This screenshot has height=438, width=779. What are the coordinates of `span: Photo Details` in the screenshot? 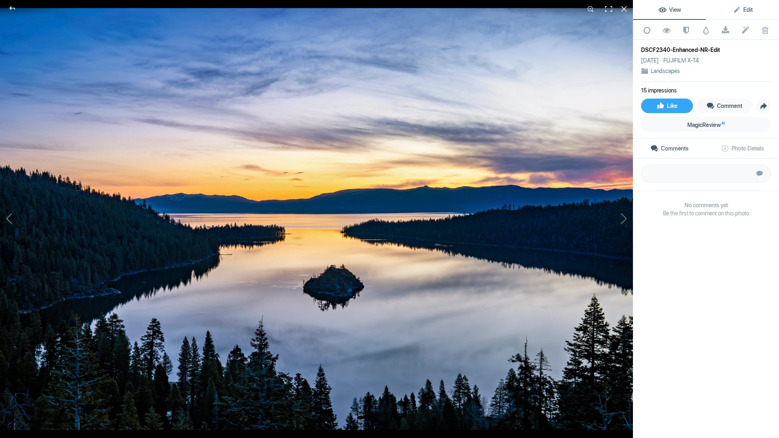 It's located at (743, 149).